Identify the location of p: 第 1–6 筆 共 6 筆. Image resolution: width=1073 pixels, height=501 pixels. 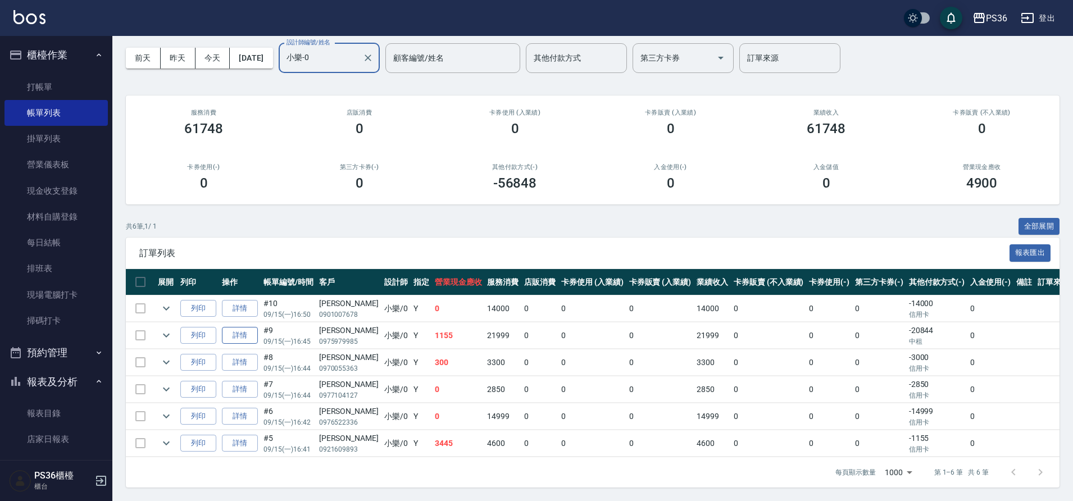
(961, 472).